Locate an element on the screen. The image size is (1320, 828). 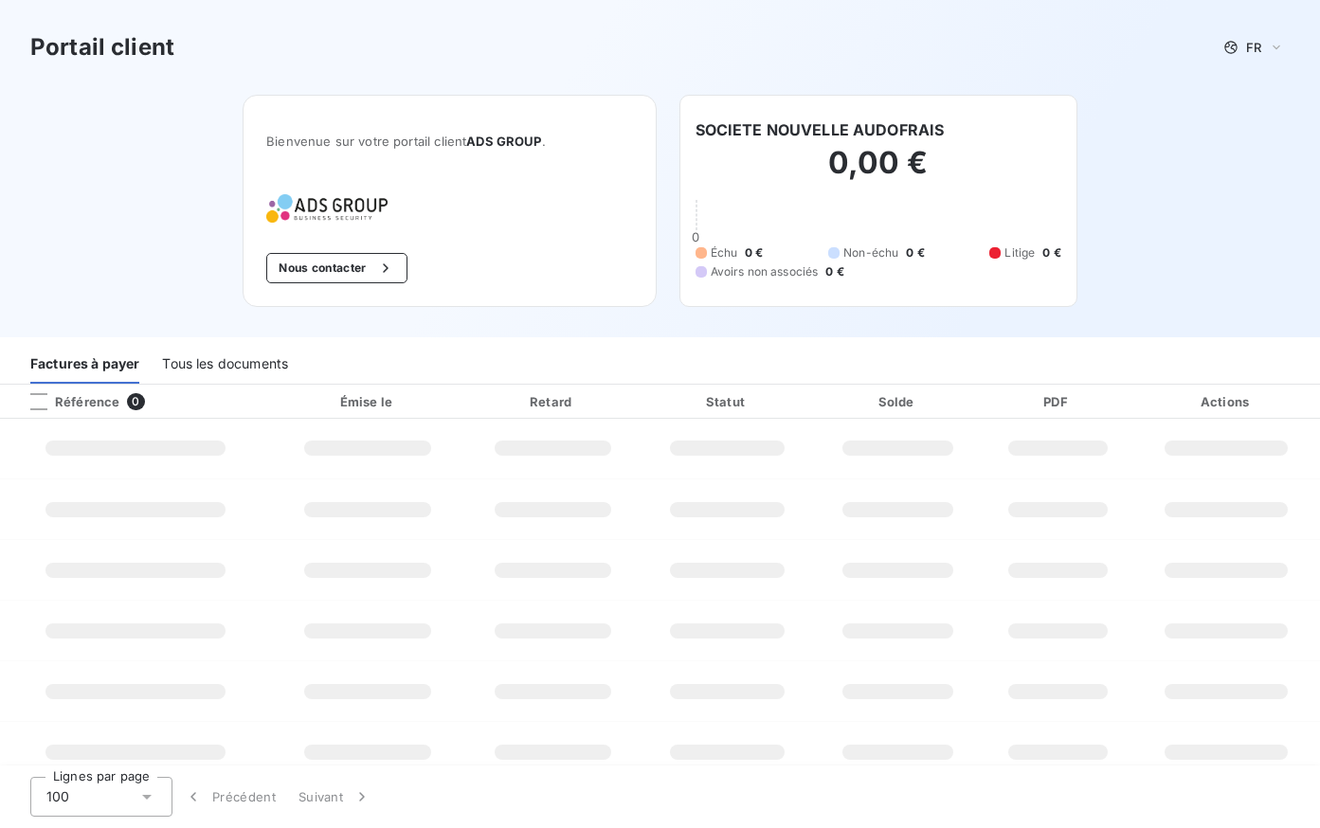
div: Actions is located at coordinates (1226, 402).